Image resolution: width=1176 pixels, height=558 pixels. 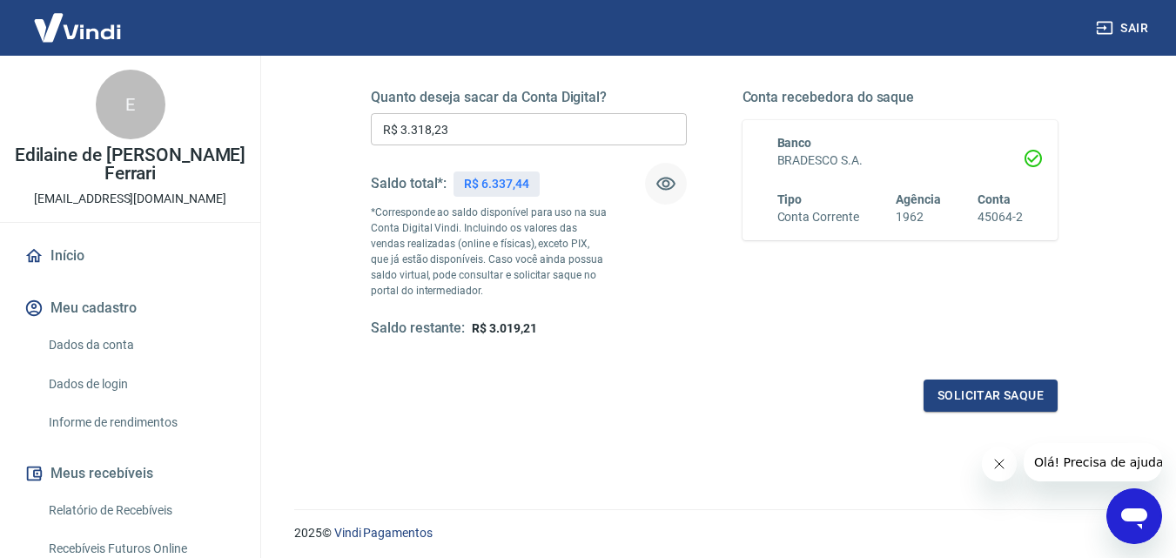 What do you see at coordinates (994, 199) in the screenshot?
I see `span: Conta` at bounding box center [994, 199].